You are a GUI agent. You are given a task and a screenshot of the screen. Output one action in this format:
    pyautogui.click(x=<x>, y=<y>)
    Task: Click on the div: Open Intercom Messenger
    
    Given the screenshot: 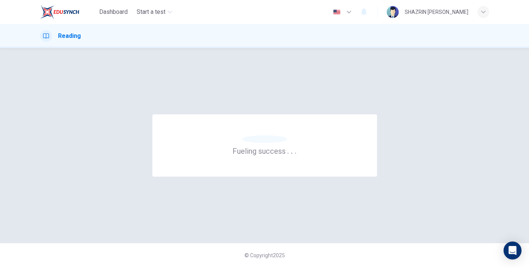 What is the action you would take?
    pyautogui.click(x=513, y=250)
    